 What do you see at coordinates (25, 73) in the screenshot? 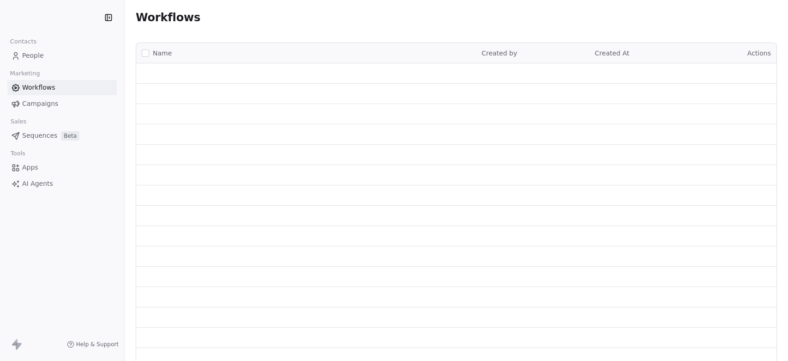
I see `span: Marketing` at bounding box center [25, 73].